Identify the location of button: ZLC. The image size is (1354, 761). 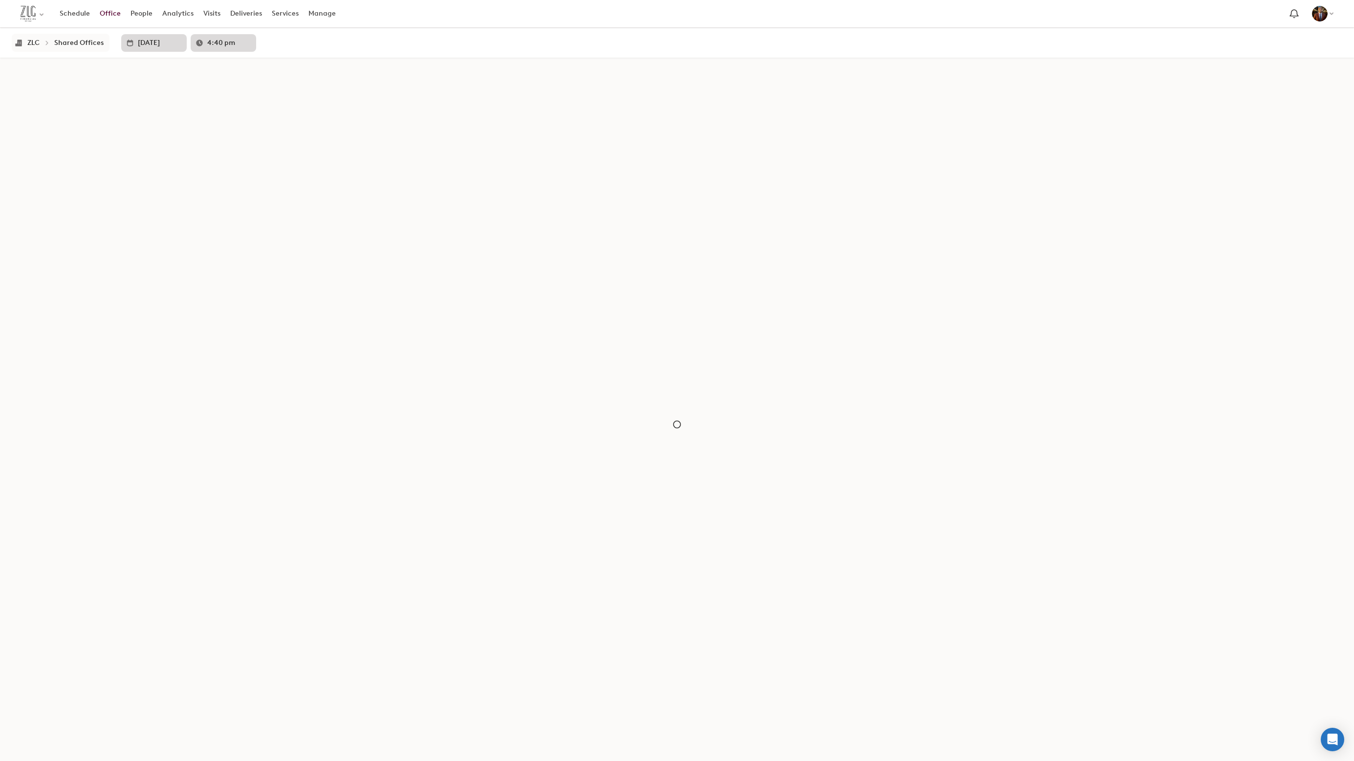
(33, 43).